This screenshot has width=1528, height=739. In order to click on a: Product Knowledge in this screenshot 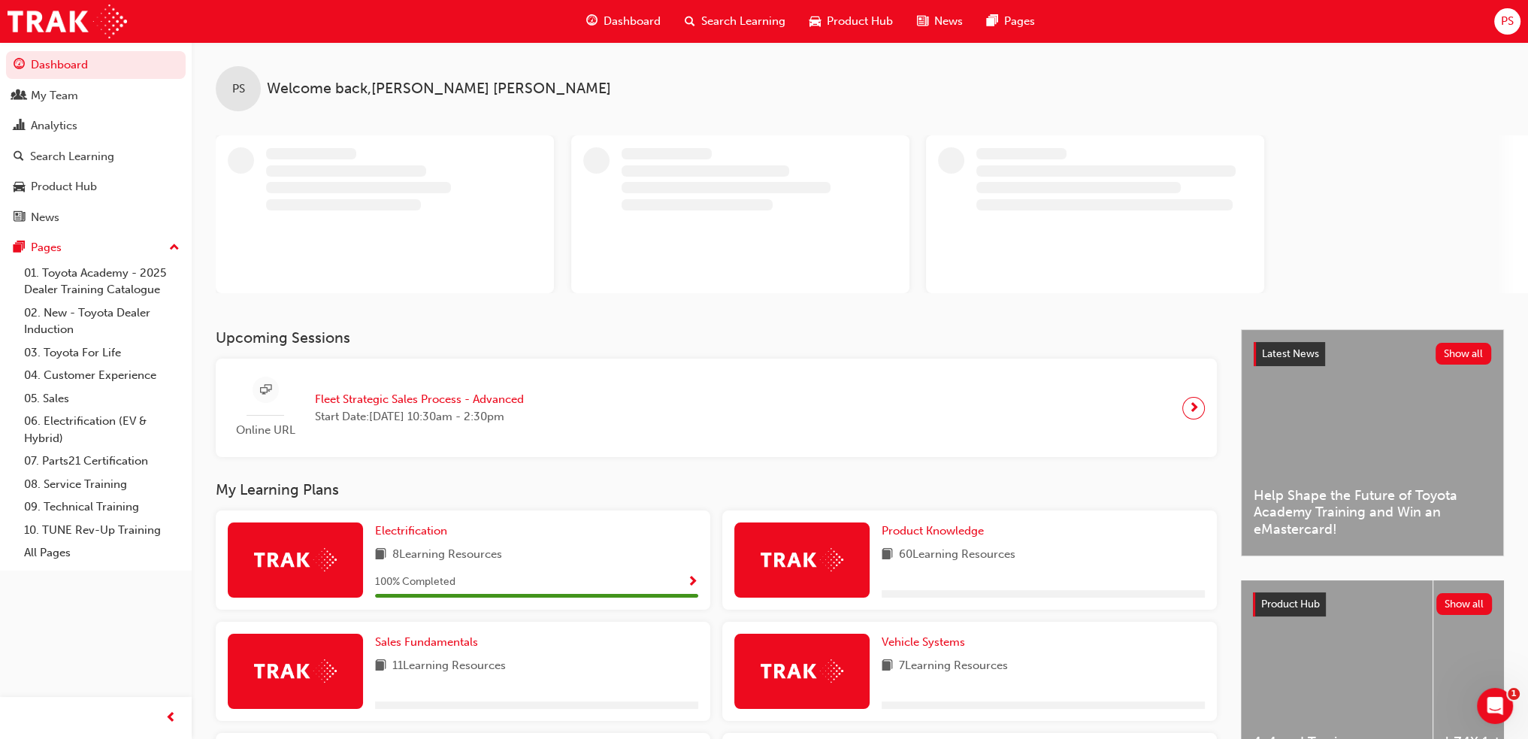, I will do `click(936, 531)`.